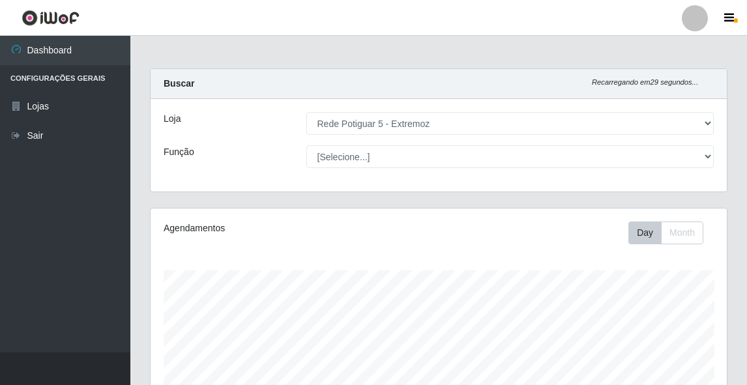 The width and height of the screenshot is (747, 385). I want to click on div: Agendamentos, so click(272, 228).